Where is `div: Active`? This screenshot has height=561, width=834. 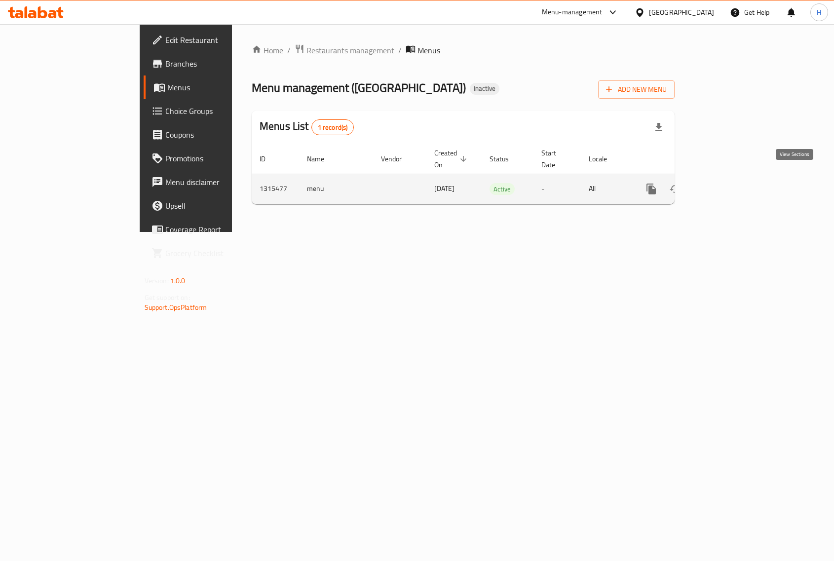
div: Active is located at coordinates (502, 189).